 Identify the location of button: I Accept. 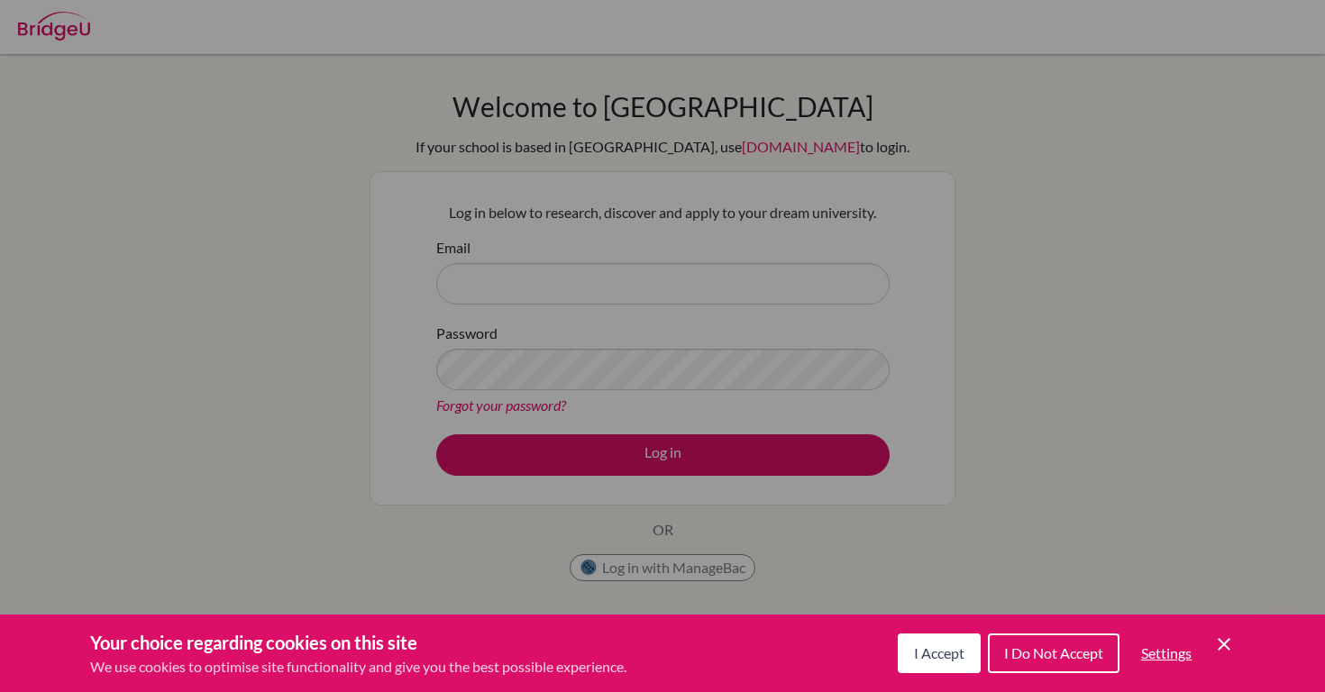
(939, 653).